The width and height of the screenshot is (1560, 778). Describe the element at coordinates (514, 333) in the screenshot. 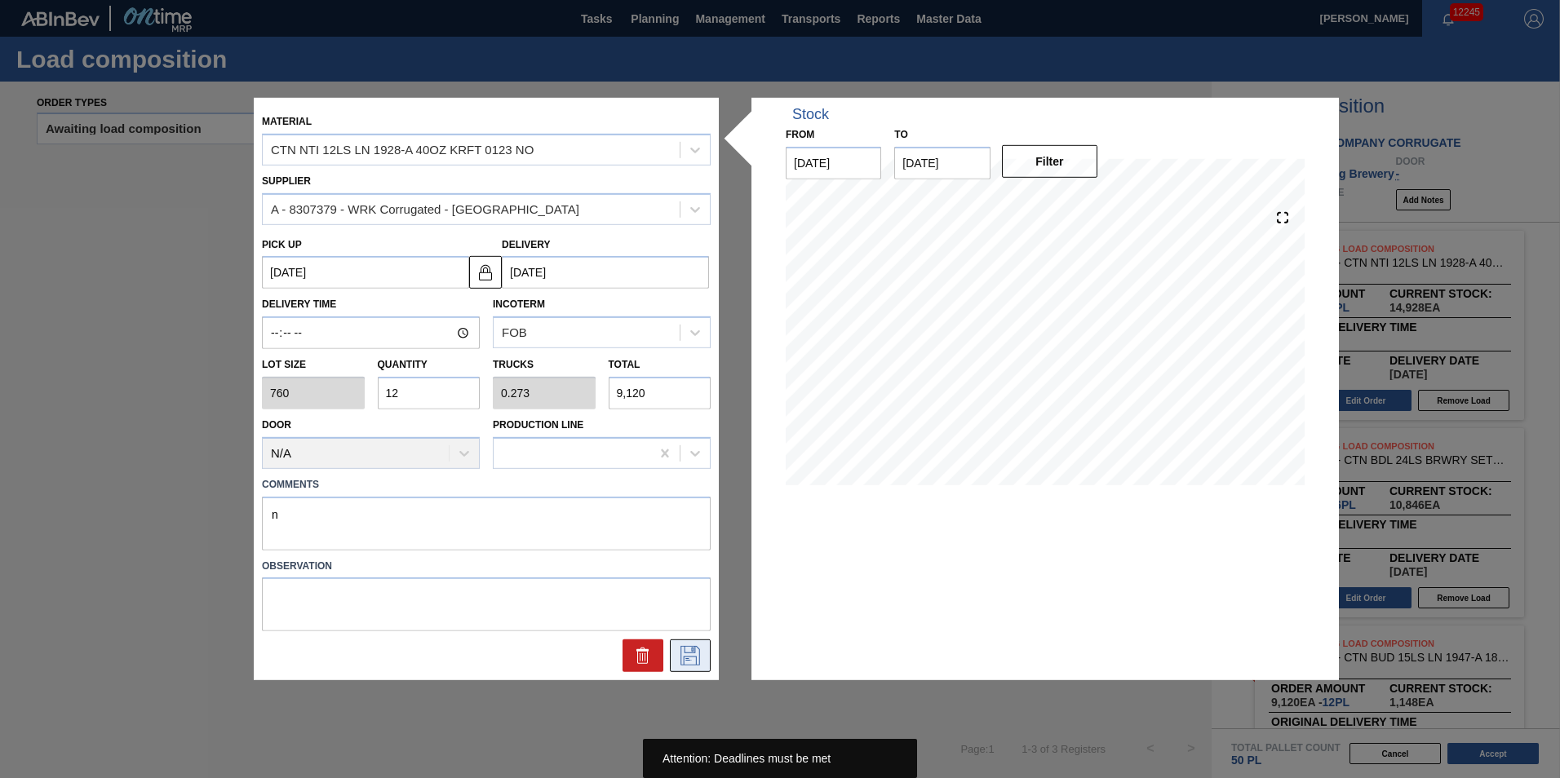

I see `div: FOB` at that location.